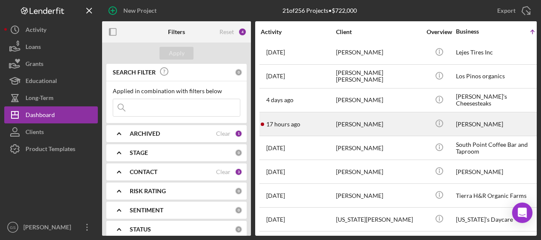 The height and width of the screenshot is (240, 541). I want to click on div: Client, so click(379, 32).